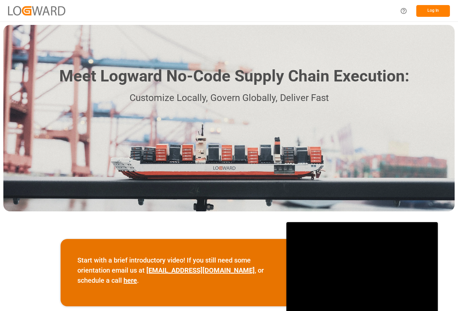 Image resolution: width=458 pixels, height=311 pixels. Describe the element at coordinates (234, 76) in the screenshot. I see `h1: Meet Logward No-Code Supply Chain Execution:` at that location.